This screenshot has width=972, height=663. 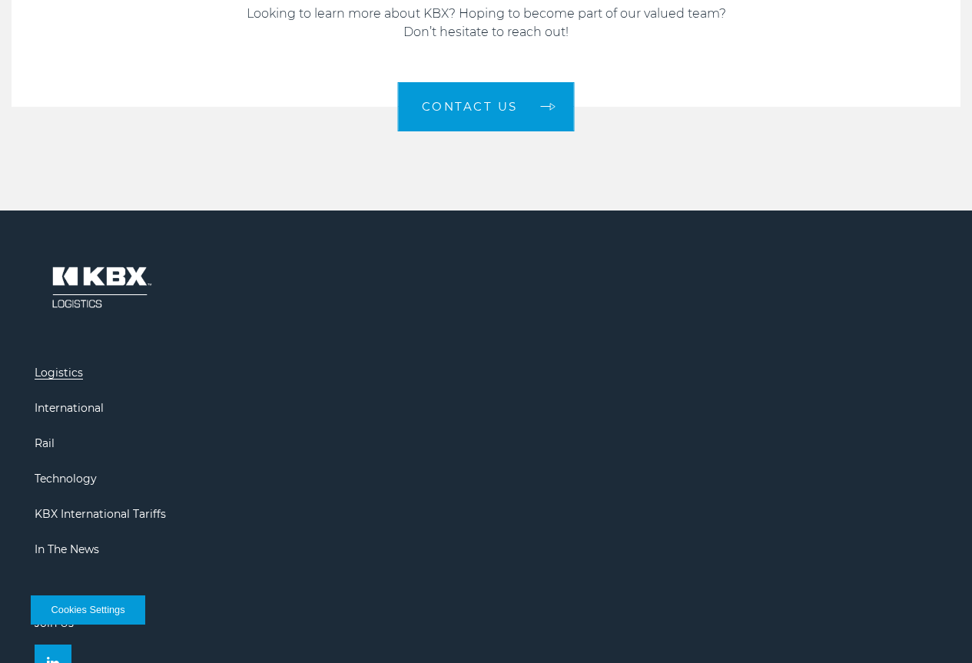 I want to click on a: Rail, so click(x=45, y=443).